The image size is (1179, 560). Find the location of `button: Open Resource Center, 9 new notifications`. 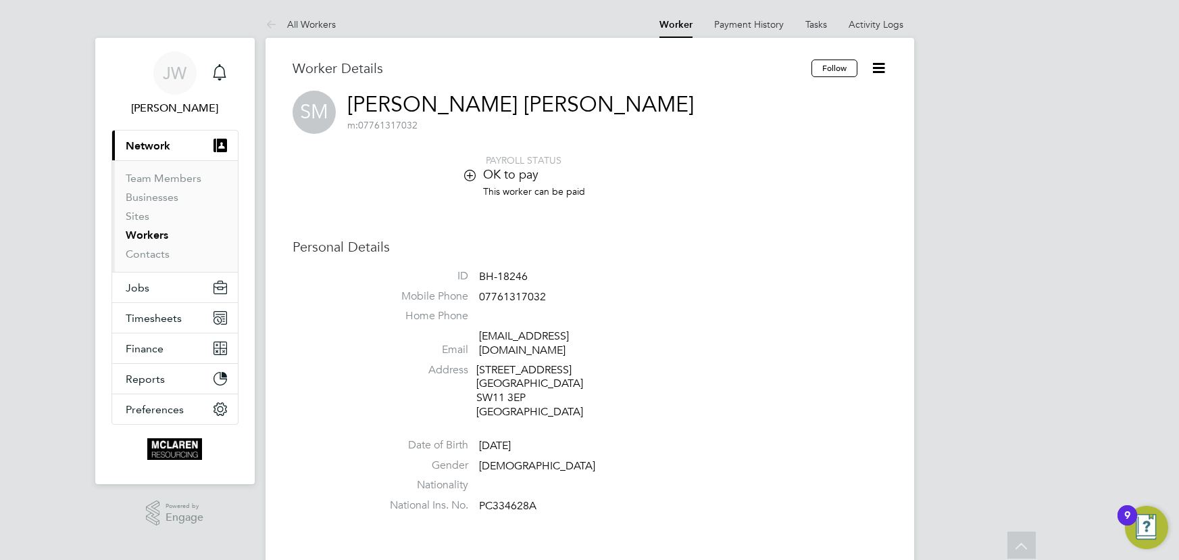

button: Open Resource Center, 9 new notifications is located at coordinates (1147, 527).